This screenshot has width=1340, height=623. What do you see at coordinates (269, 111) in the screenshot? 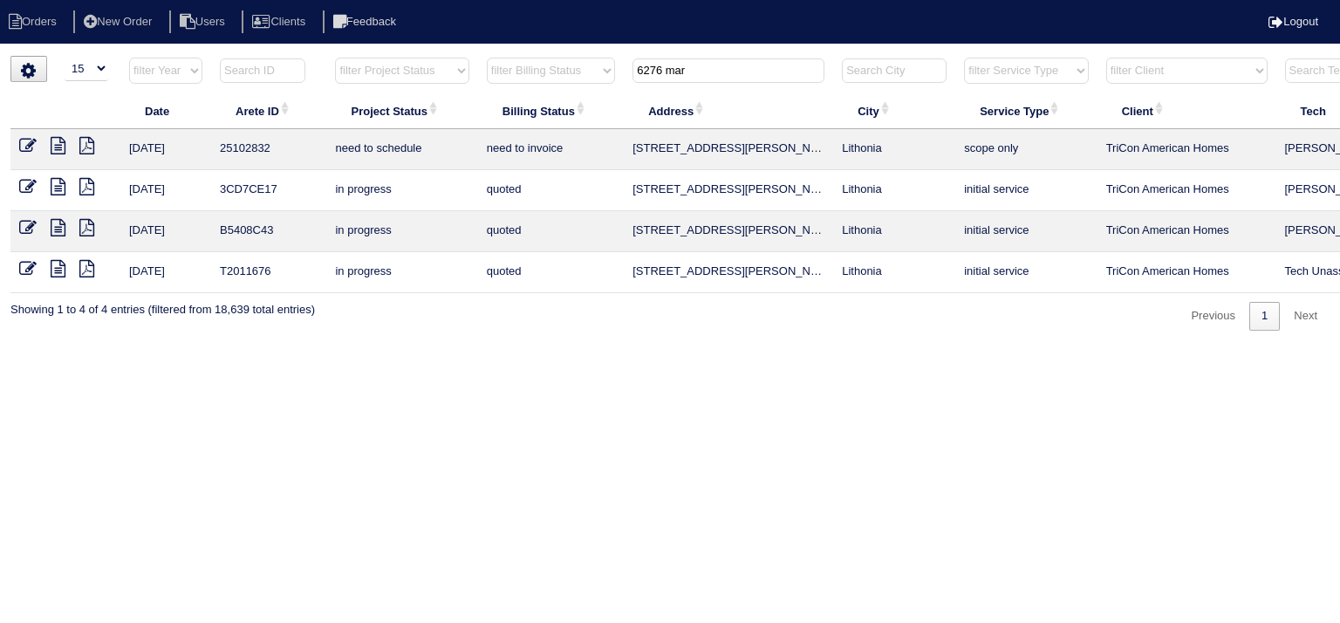
I see `th: Arete ID: activate to sort column ascending` at bounding box center [269, 111].